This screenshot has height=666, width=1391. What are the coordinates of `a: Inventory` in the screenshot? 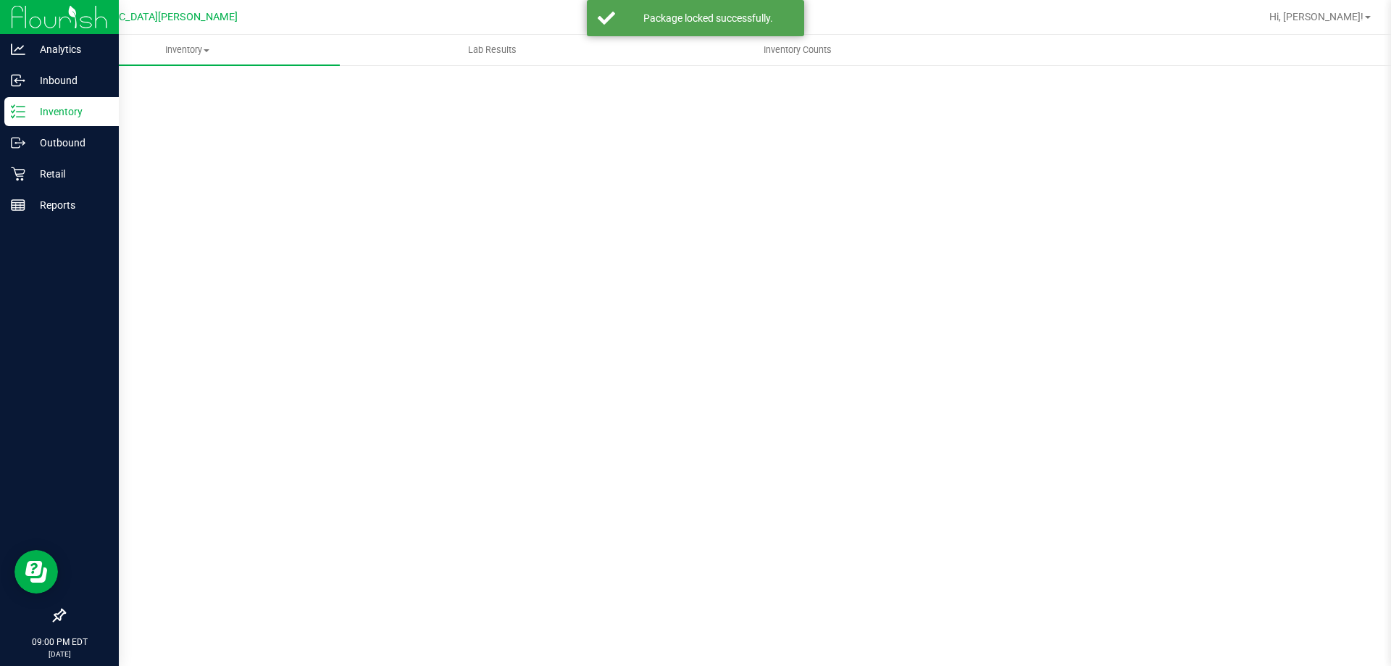 It's located at (187, 50).